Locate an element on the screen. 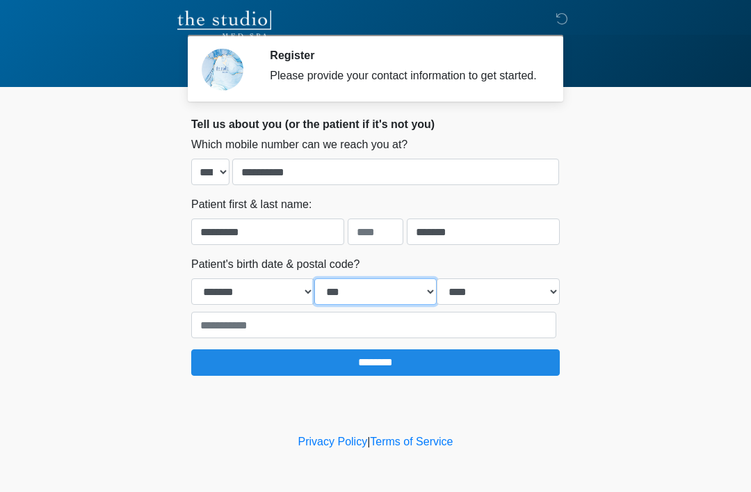 Image resolution: width=751 pixels, height=492 pixels. h2: Register is located at coordinates (404, 55).